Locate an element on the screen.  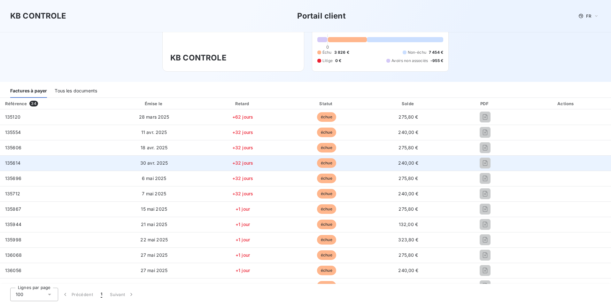
span: +62 jours is located at coordinates (243, 117).